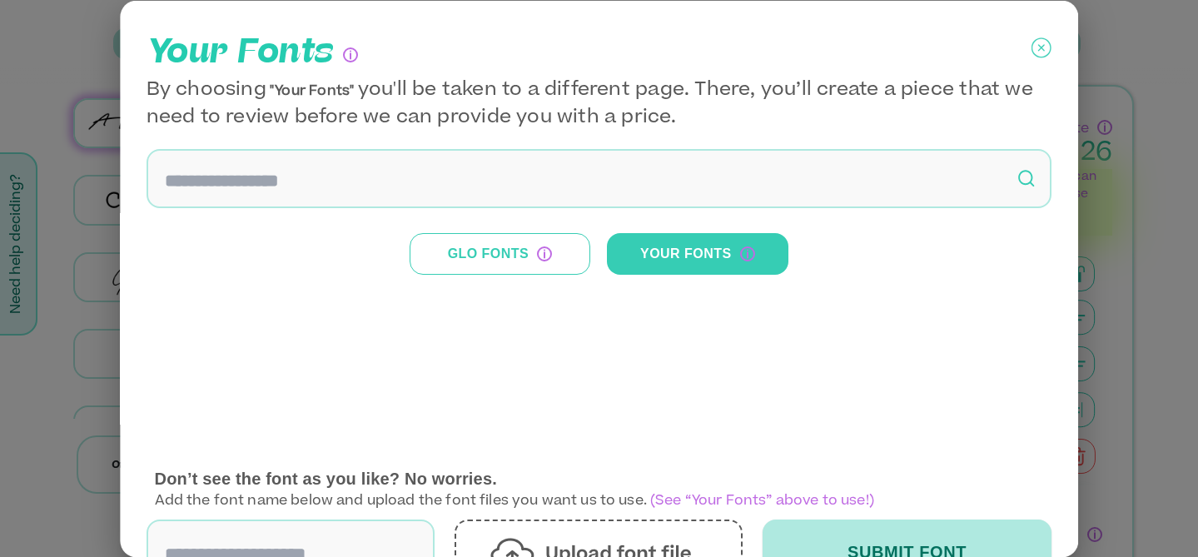 This screenshot has width=1198, height=557. Describe the element at coordinates (252, 52) in the screenshot. I see `p: Your Fonts` at that location.